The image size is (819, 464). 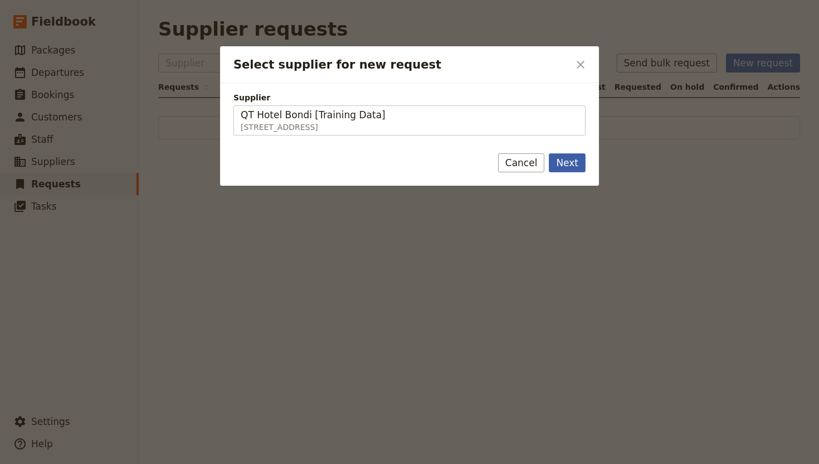 I want to click on button: Close dialog, so click(x=581, y=65).